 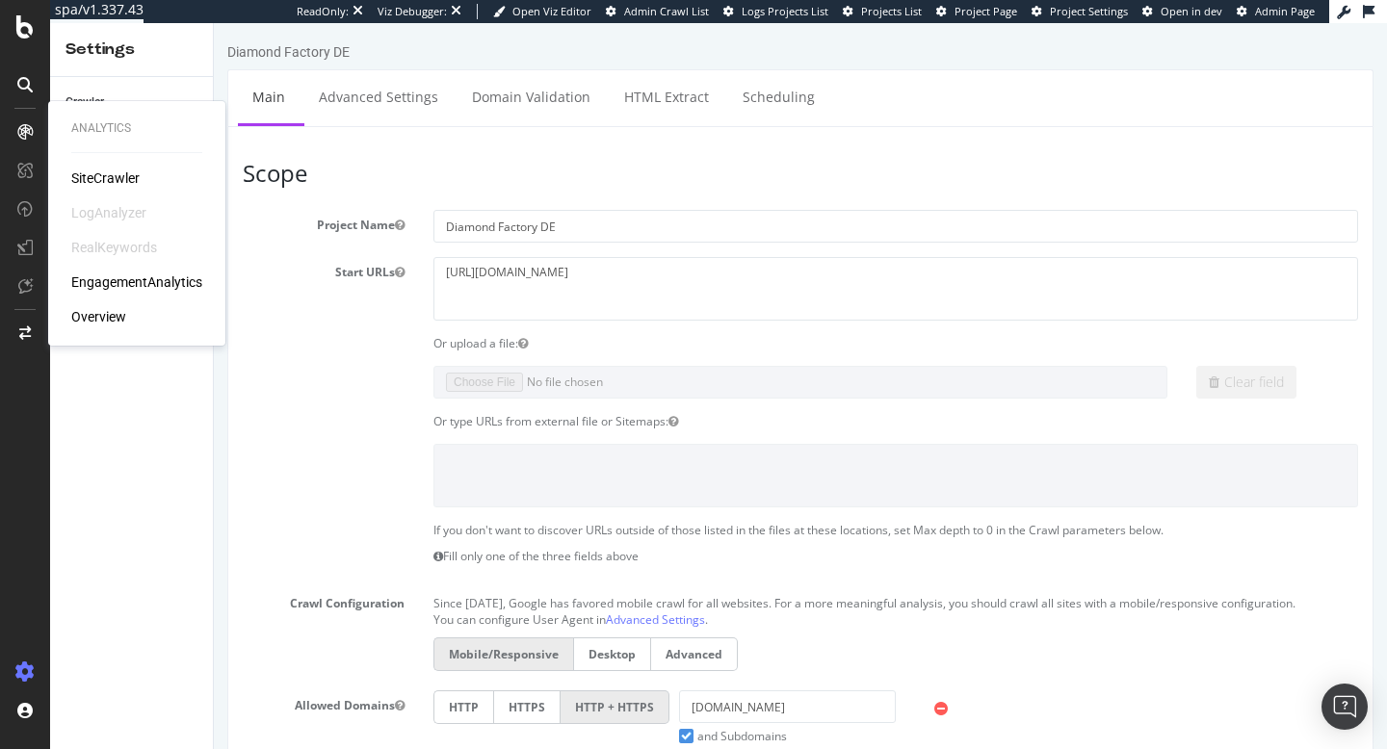 I want to click on label: Start URLs, so click(x=110, y=246).